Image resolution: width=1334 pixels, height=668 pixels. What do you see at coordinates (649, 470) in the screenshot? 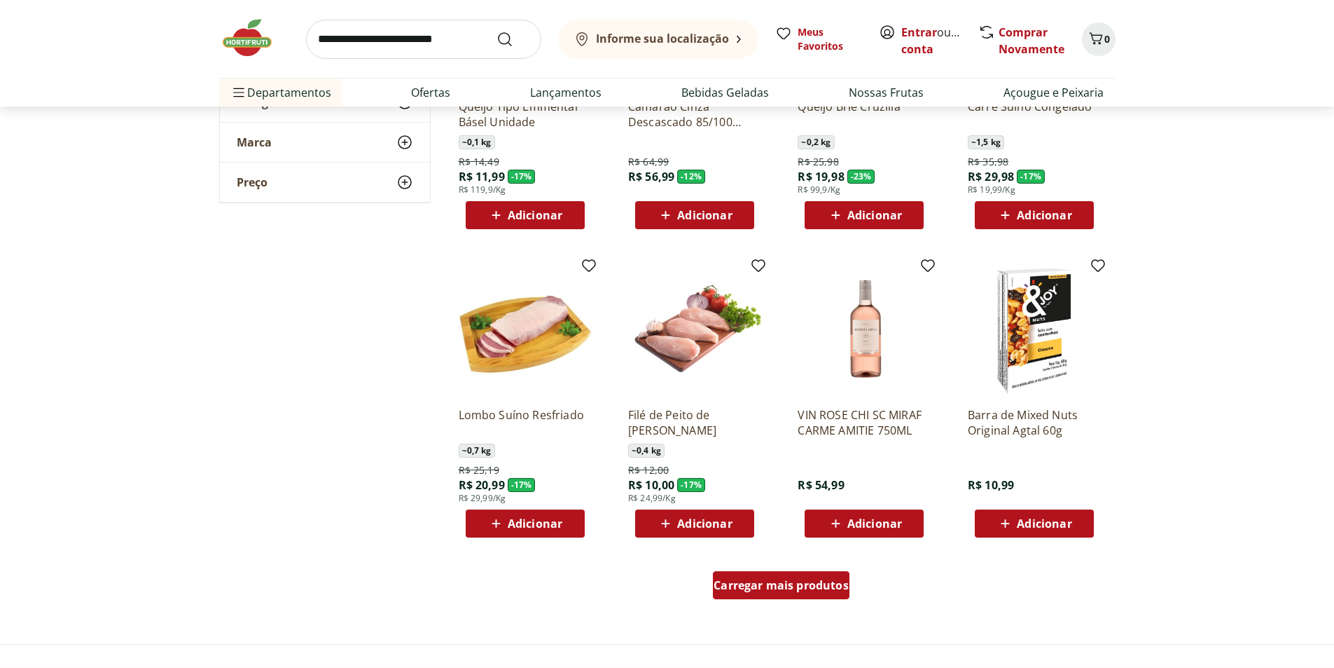
I see `span: R$ 12,00` at bounding box center [649, 470].